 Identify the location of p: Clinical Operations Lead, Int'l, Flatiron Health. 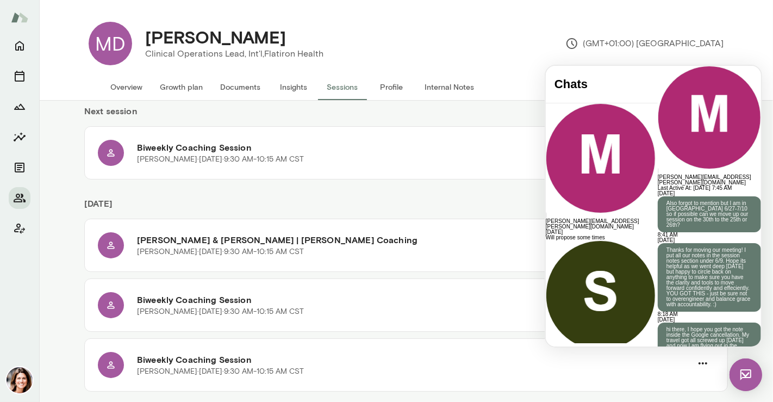
(234, 54).